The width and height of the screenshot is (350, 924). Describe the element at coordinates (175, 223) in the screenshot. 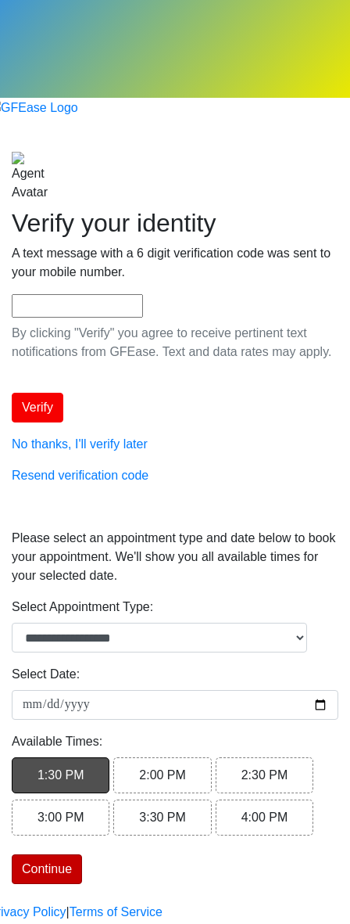

I see `h2: Verify your identity` at that location.